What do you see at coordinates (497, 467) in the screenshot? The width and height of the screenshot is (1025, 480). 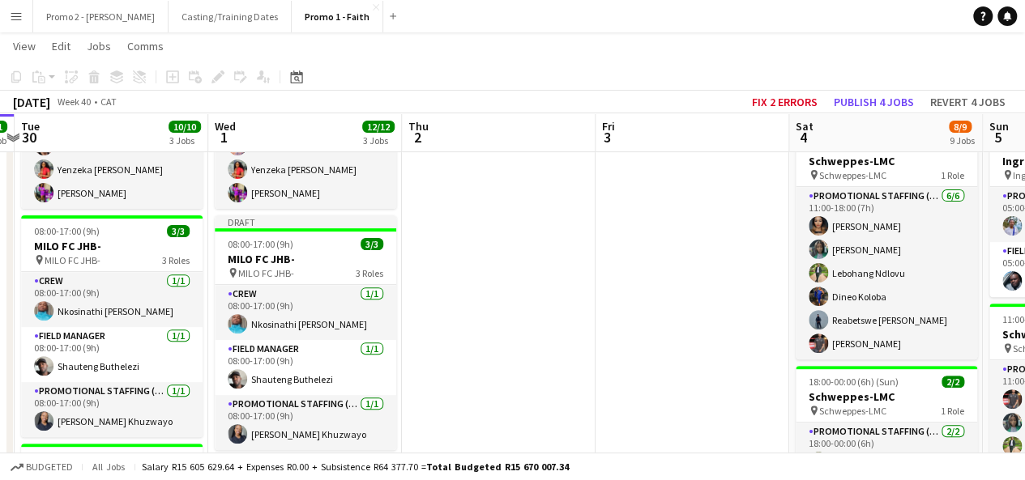 I see `span: Total Budgeted R15 670 007.34` at bounding box center [497, 467].